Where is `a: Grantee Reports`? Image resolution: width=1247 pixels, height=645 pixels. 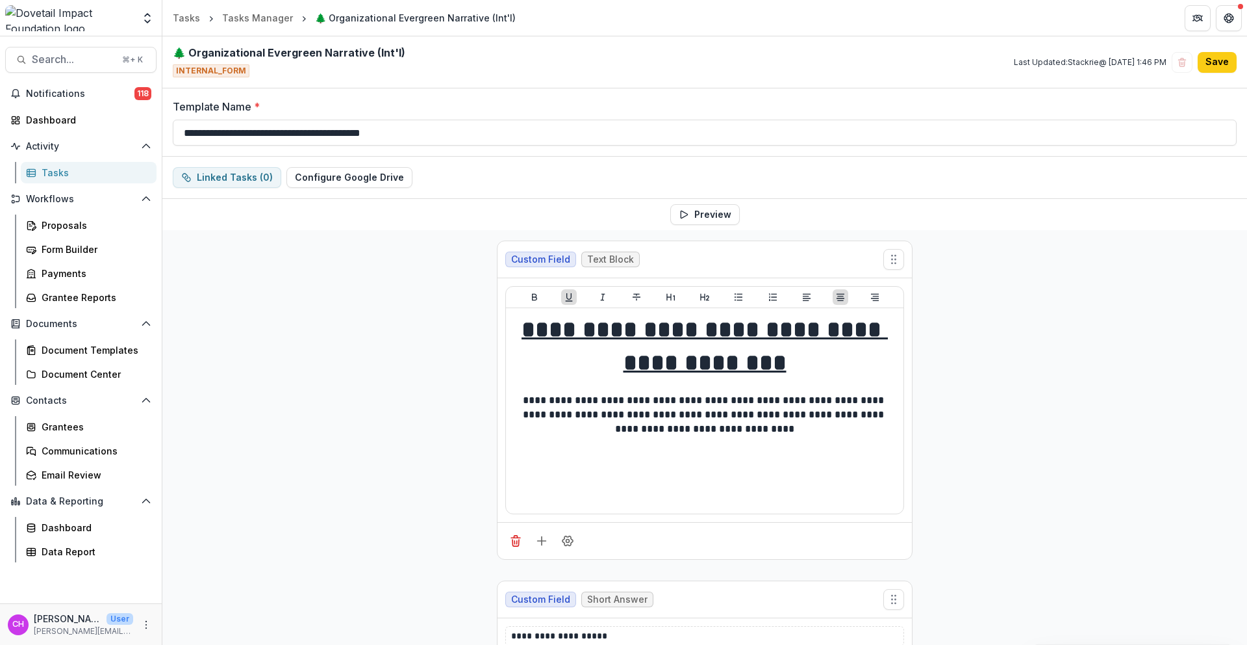 a: Grantee Reports is located at coordinates (88, 297).